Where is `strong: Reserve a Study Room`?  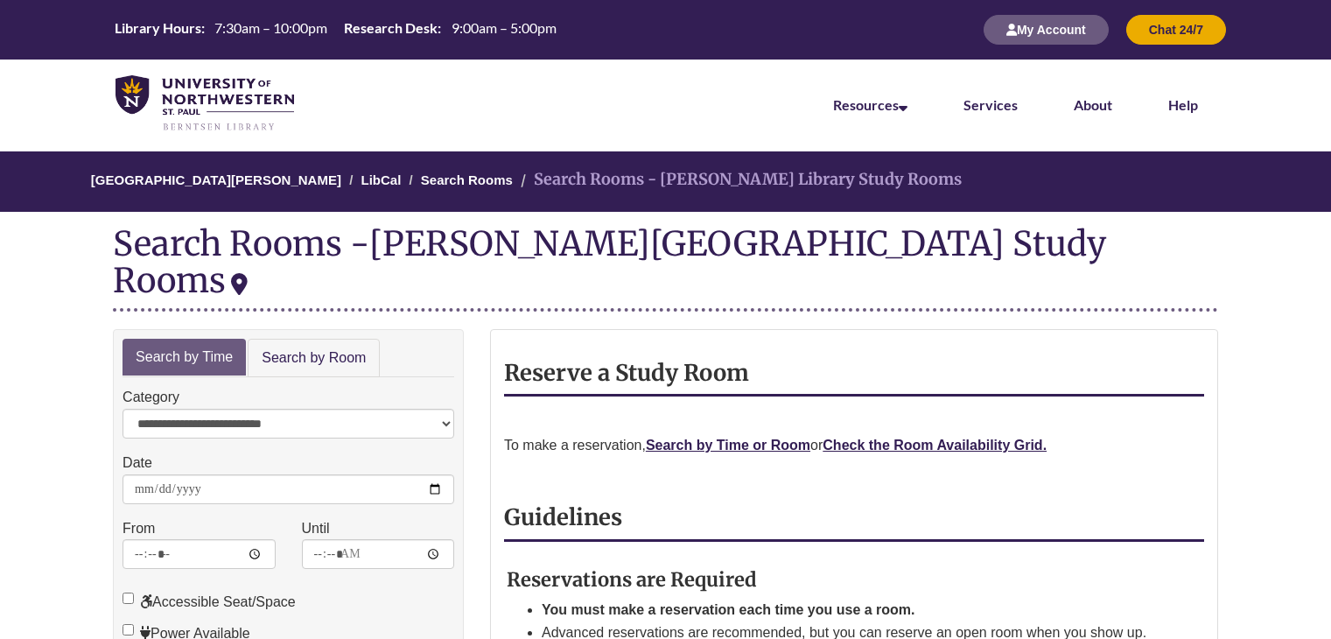
strong: Reserve a Study Room is located at coordinates (627, 373).